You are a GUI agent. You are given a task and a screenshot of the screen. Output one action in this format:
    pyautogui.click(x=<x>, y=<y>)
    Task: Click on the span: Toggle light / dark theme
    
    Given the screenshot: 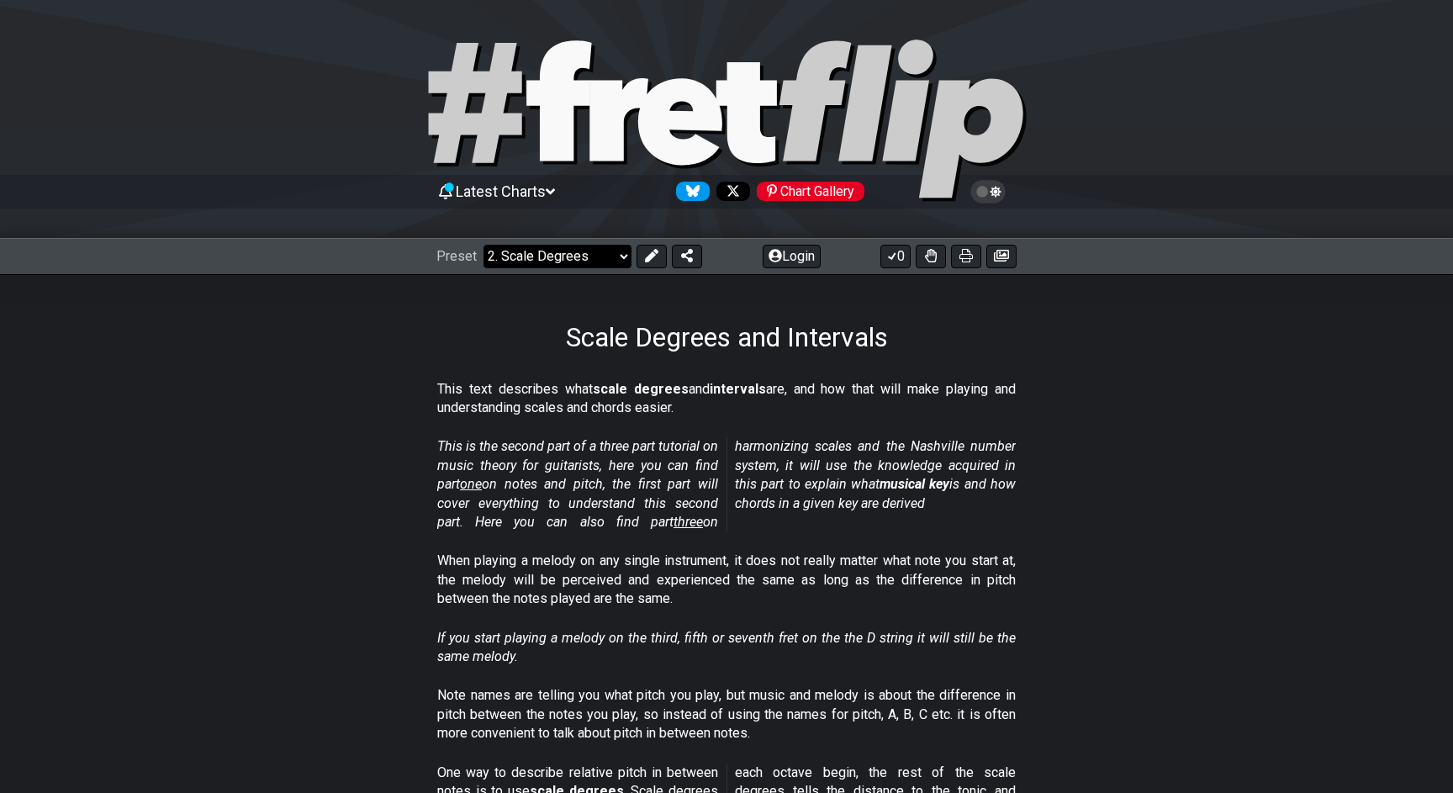 What is the action you would take?
    pyautogui.click(x=988, y=192)
    